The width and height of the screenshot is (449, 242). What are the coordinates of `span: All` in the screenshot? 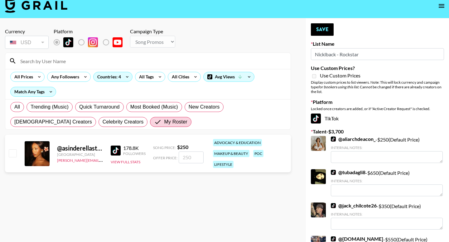 It's located at (17, 107).